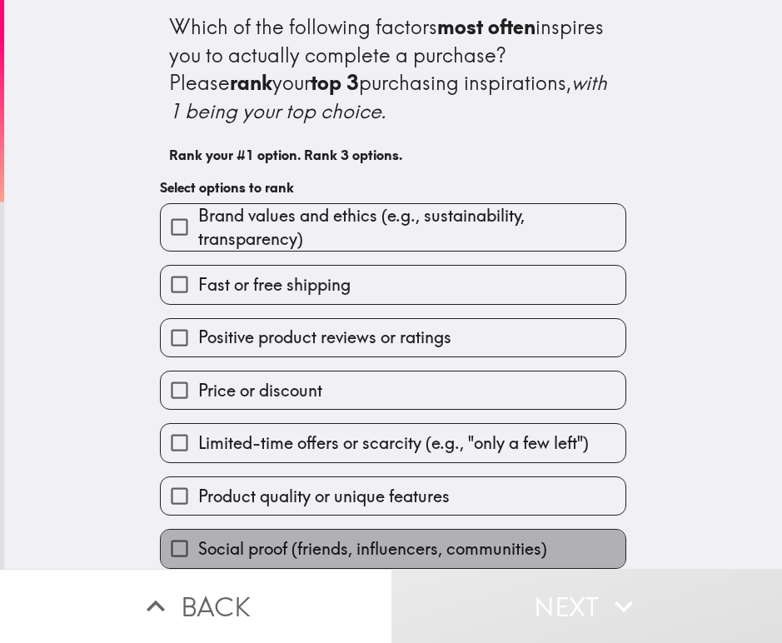 This screenshot has width=782, height=643. What do you see at coordinates (393, 227) in the screenshot?
I see `button: Brand values and ethics (e.g., sustainability, transparency)` at bounding box center [393, 227].